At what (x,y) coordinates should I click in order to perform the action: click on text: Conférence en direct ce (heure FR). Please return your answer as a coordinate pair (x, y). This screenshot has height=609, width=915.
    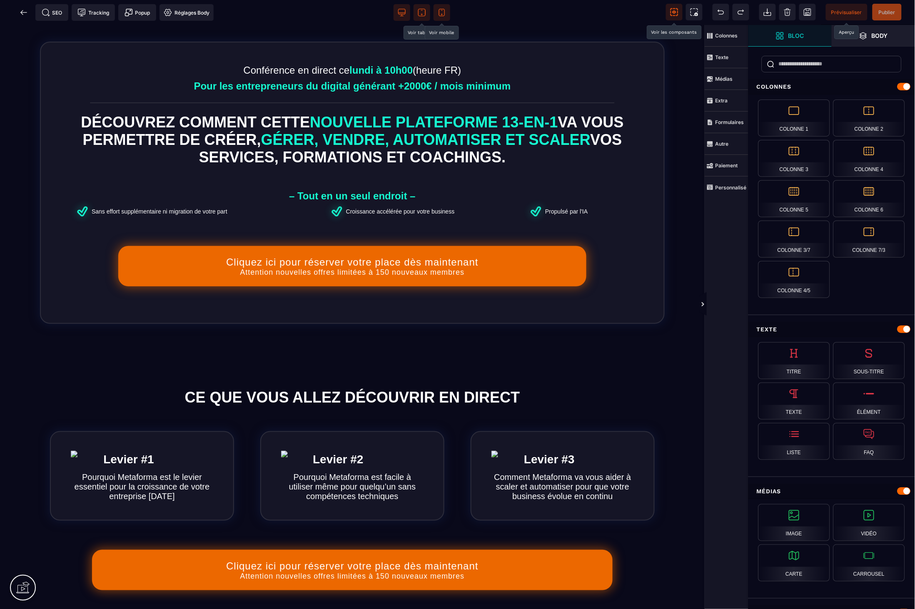
    Looking at the image, I should click on (352, 45).